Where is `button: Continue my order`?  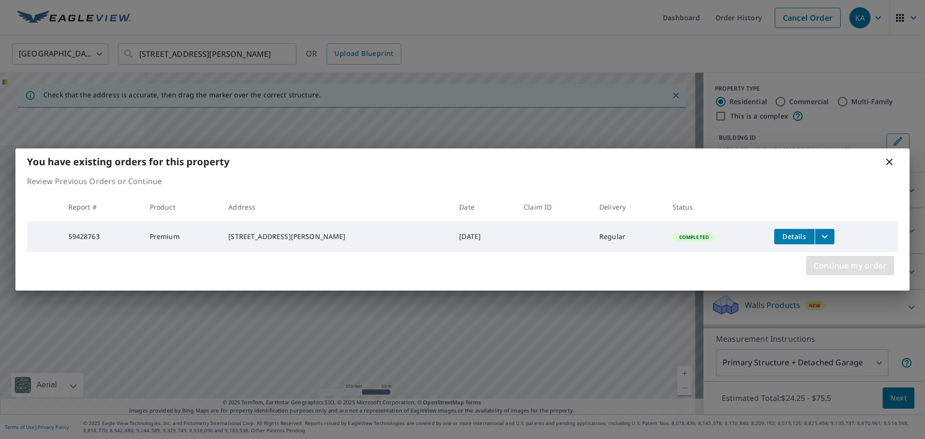
button: Continue my order is located at coordinates (850, 265).